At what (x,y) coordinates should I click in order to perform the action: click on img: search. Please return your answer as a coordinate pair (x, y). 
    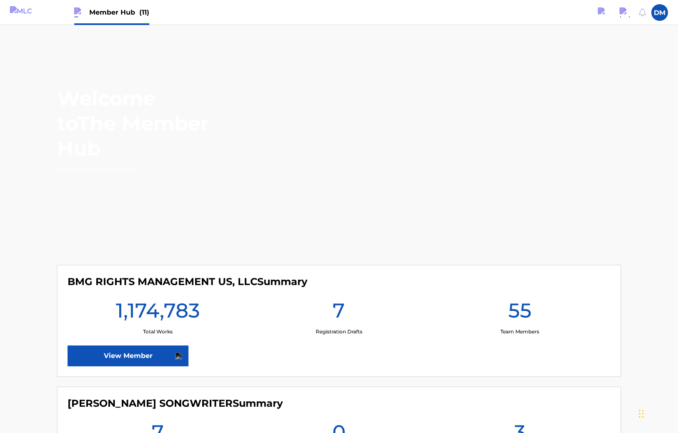
    Looking at the image, I should click on (603, 13).